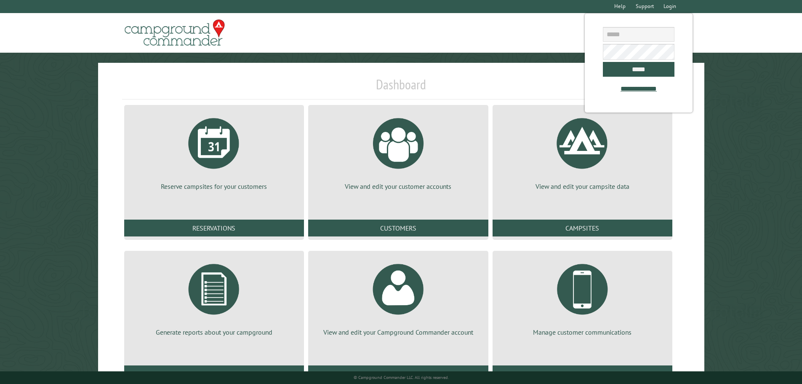  I want to click on a: Reservations, so click(214, 228).